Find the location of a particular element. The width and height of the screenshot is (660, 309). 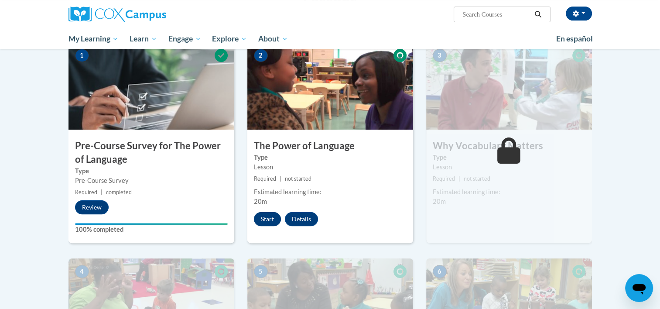

img: Cox Campus is located at coordinates (117, 14).